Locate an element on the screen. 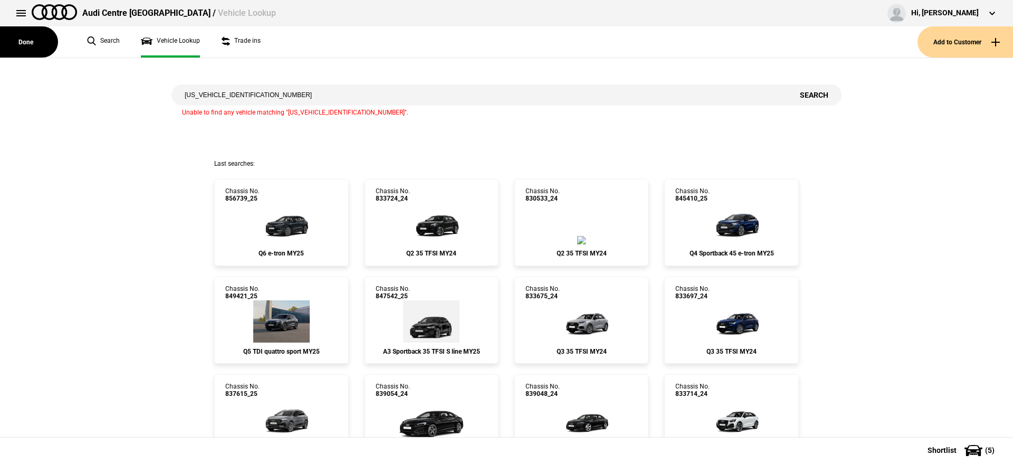 The height and width of the screenshot is (464, 1013). input: Enter vehicle chassis number or other identifier. is located at coordinates (479, 95).